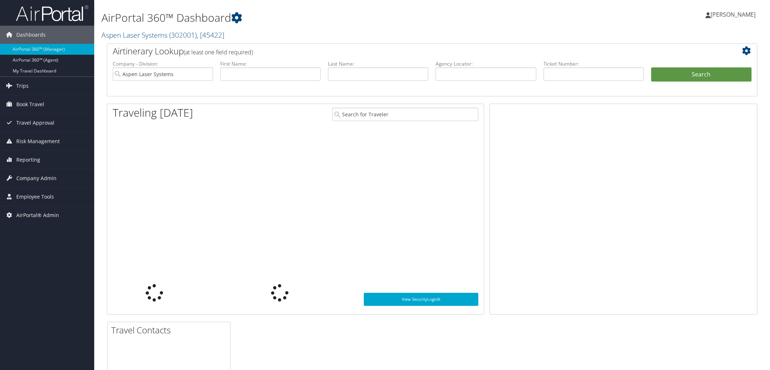 The height and width of the screenshot is (370, 770). I want to click on label: Last Name:, so click(378, 64).